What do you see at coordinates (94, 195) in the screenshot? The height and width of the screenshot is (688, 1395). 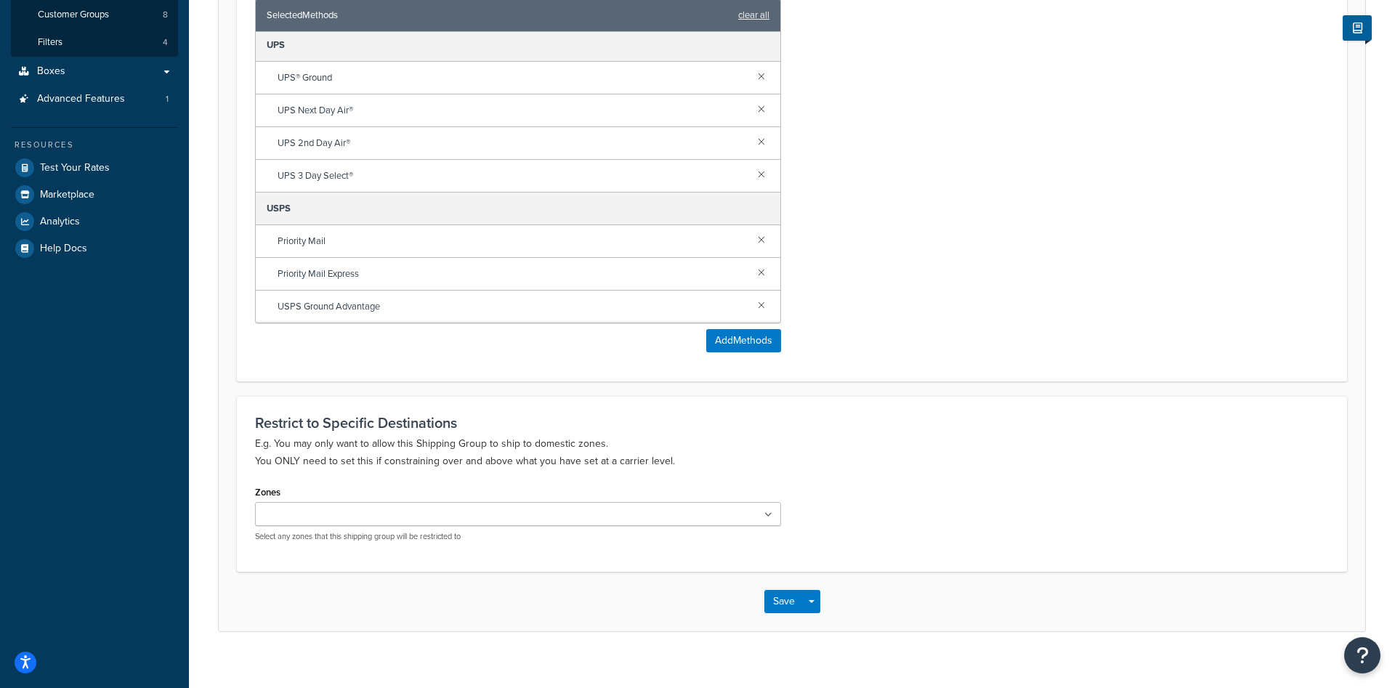 I see `a: Marketplace` at bounding box center [94, 195].